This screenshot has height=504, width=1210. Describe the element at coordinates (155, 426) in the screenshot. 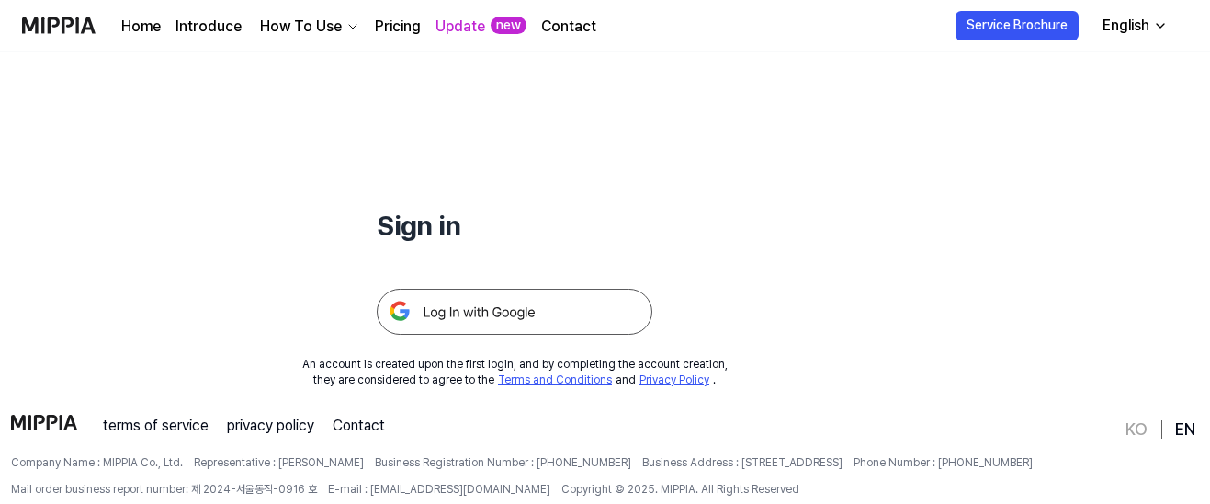

I see `a: terms of service` at that location.